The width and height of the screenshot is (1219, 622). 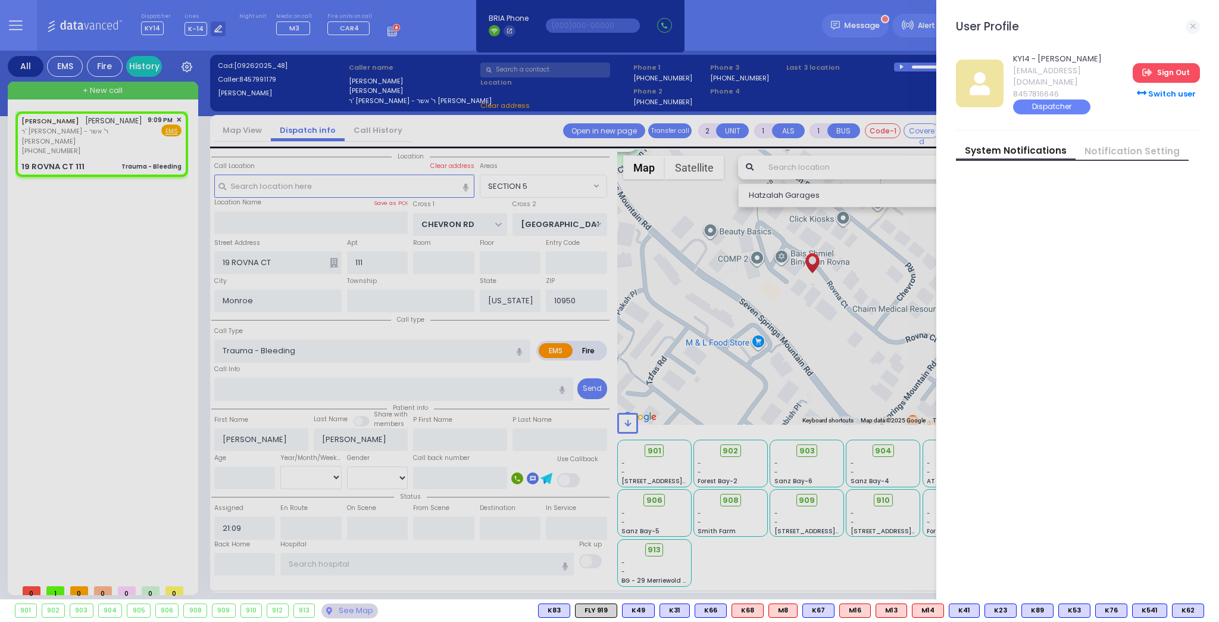 What do you see at coordinates (167, 610) in the screenshot?
I see `div: 906` at bounding box center [167, 610].